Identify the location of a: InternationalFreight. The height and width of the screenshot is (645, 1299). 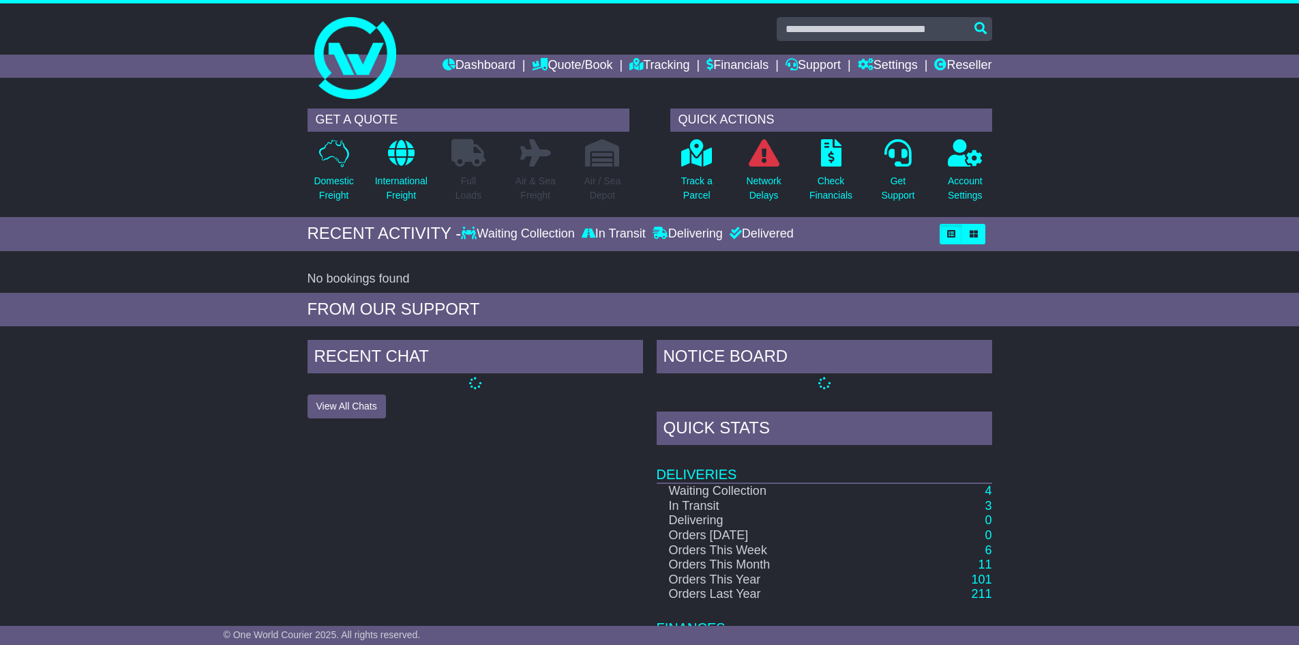
(401, 174).